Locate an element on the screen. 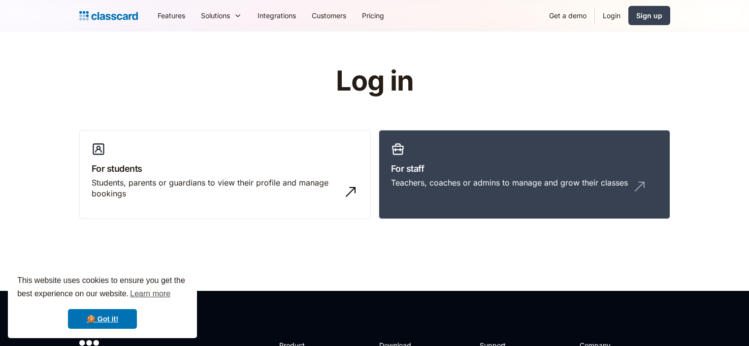 The height and width of the screenshot is (346, 749). div: Sign up is located at coordinates (649, 15).